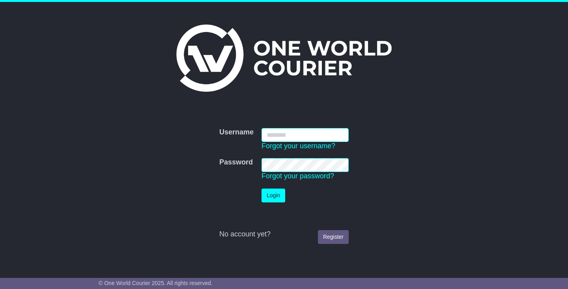  I want to click on a: Forgot your username?, so click(298, 146).